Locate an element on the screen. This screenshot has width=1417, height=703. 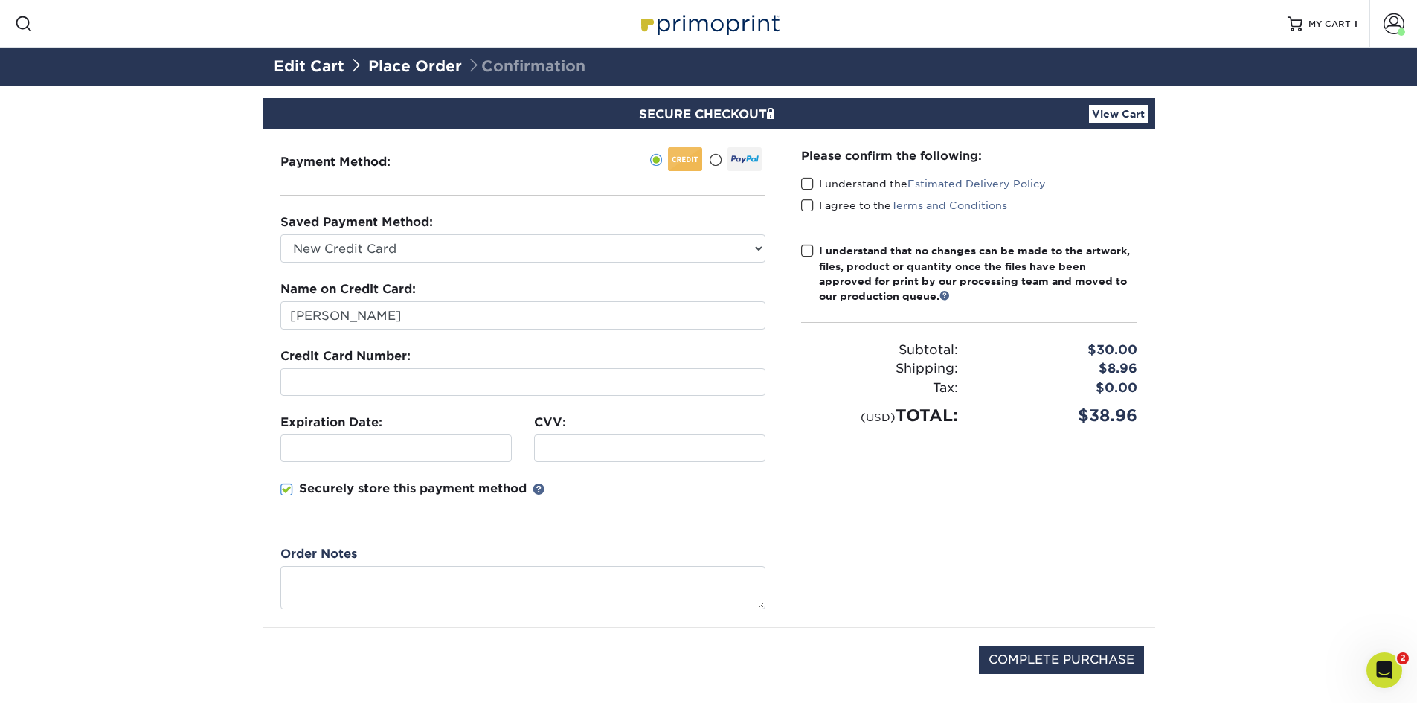
p: Securely store this payment method is located at coordinates (413, 489).